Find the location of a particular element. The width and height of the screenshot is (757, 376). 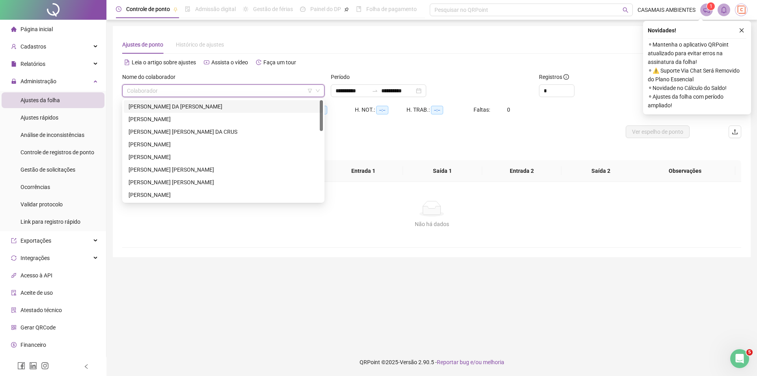

span: Validar protocolo is located at coordinates (41, 204).